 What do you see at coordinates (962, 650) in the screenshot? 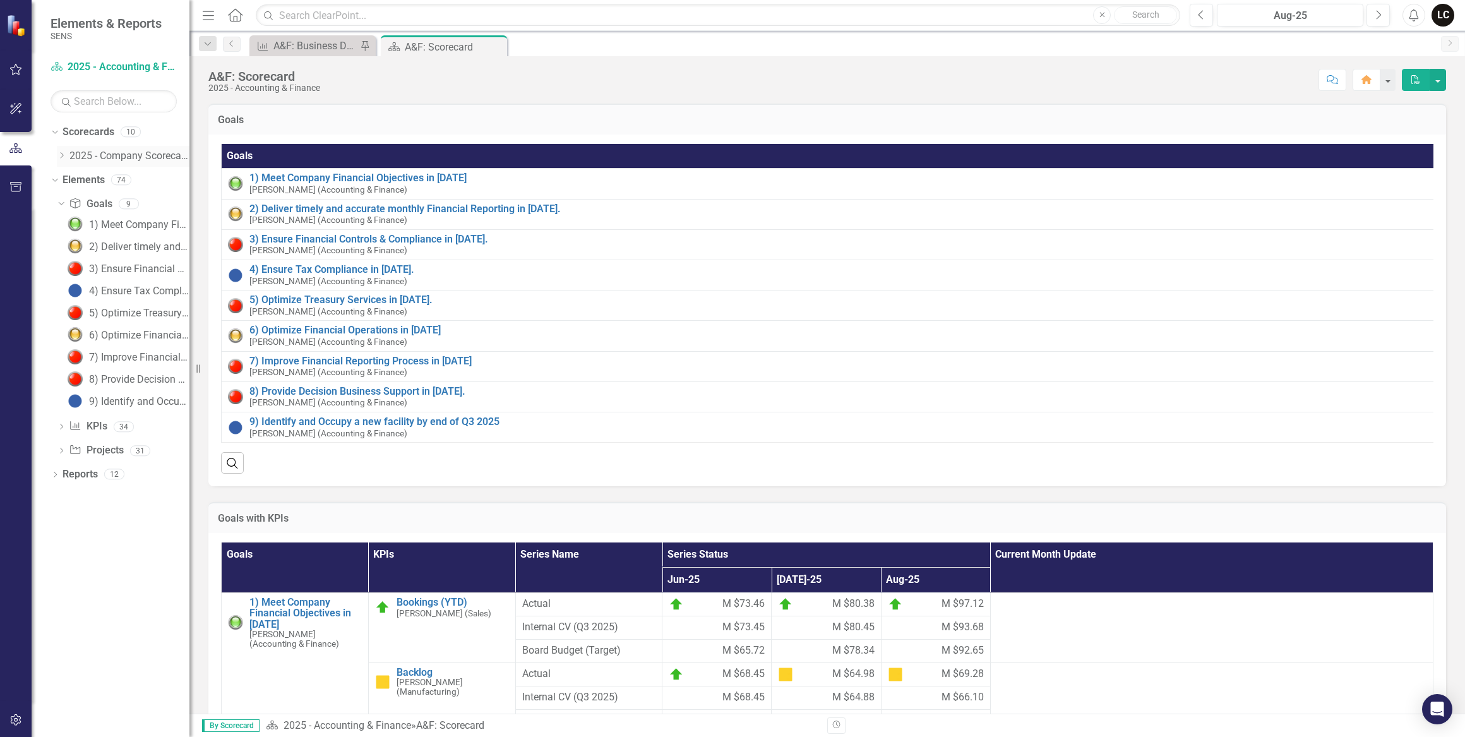
I see `span: M $92.65` at bounding box center [962, 650].